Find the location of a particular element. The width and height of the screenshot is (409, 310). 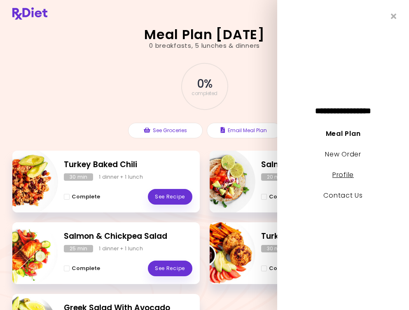

span: 0 % is located at coordinates (204, 84).